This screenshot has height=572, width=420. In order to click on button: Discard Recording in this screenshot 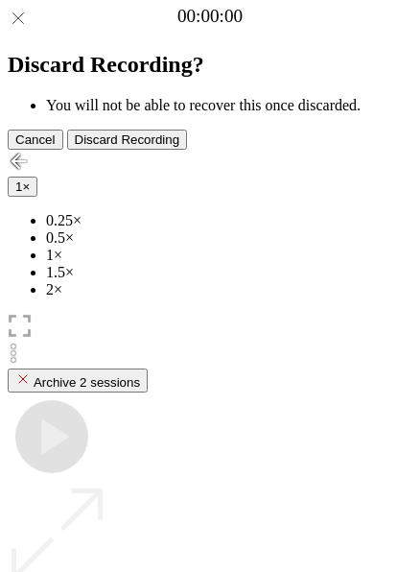, I will do `click(128, 139)`.